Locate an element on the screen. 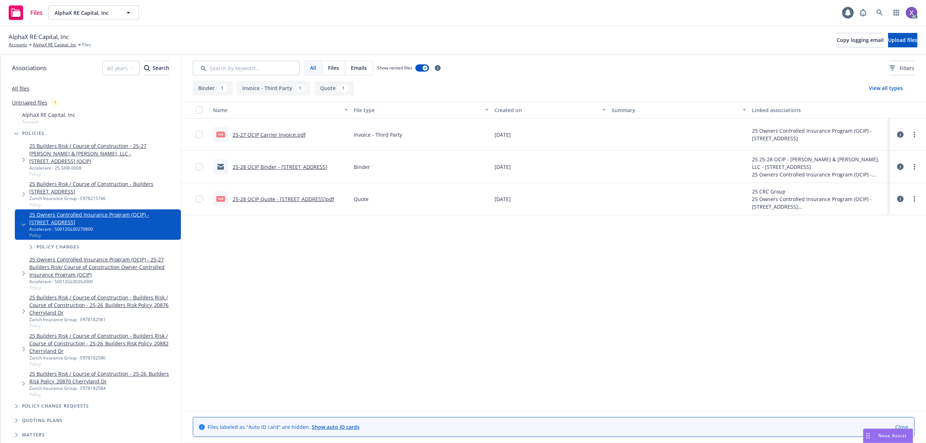 The width and height of the screenshot is (926, 443). button: Invoice - Third Party is located at coordinates (273, 88).